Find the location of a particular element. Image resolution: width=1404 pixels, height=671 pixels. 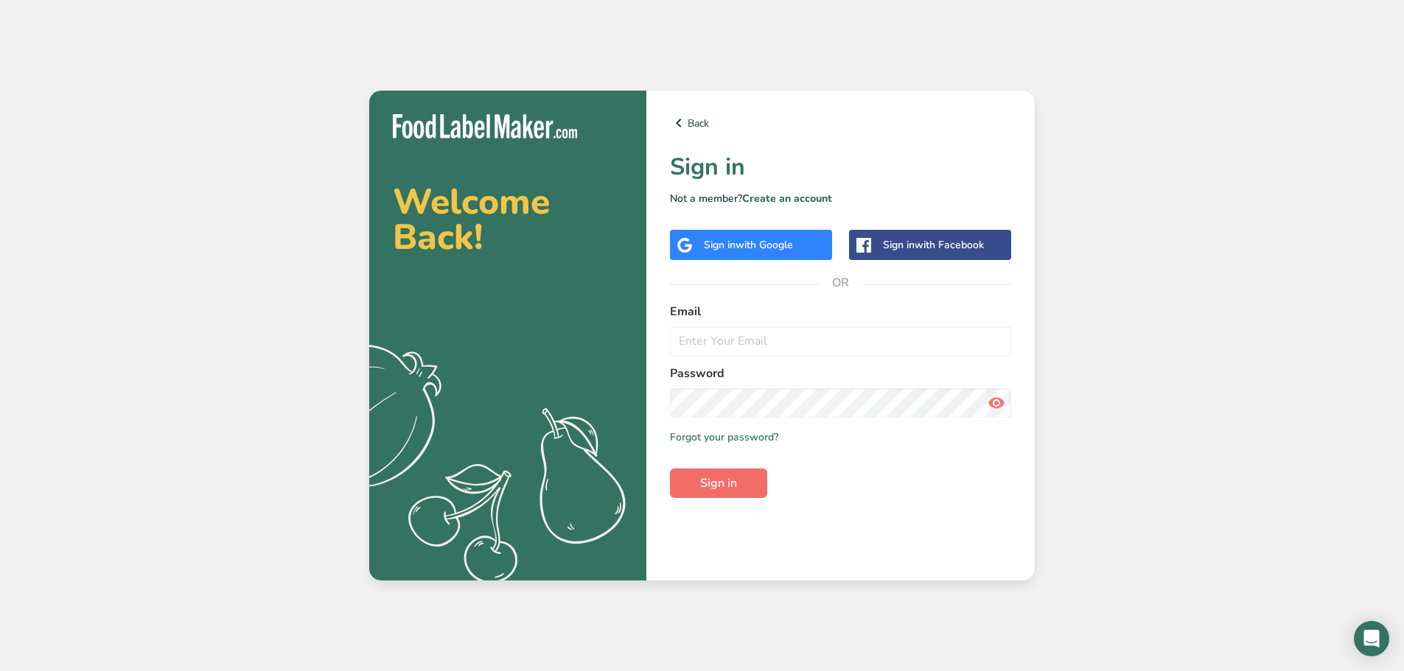

h2: Welcome Back! is located at coordinates (508, 220).